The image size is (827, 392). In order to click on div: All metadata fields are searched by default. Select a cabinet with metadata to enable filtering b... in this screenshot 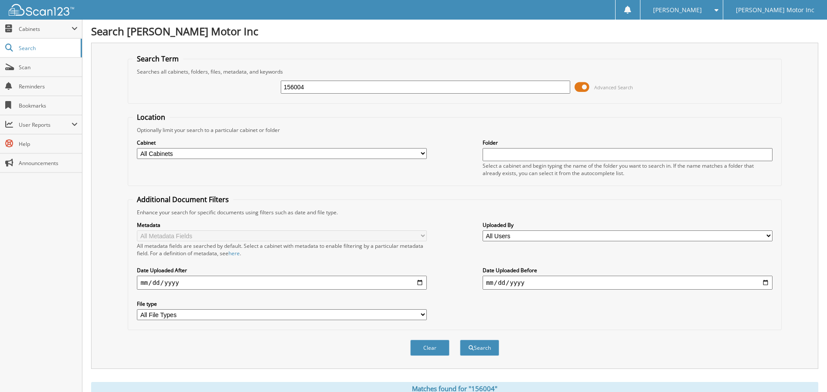, I will do `click(282, 250)`.